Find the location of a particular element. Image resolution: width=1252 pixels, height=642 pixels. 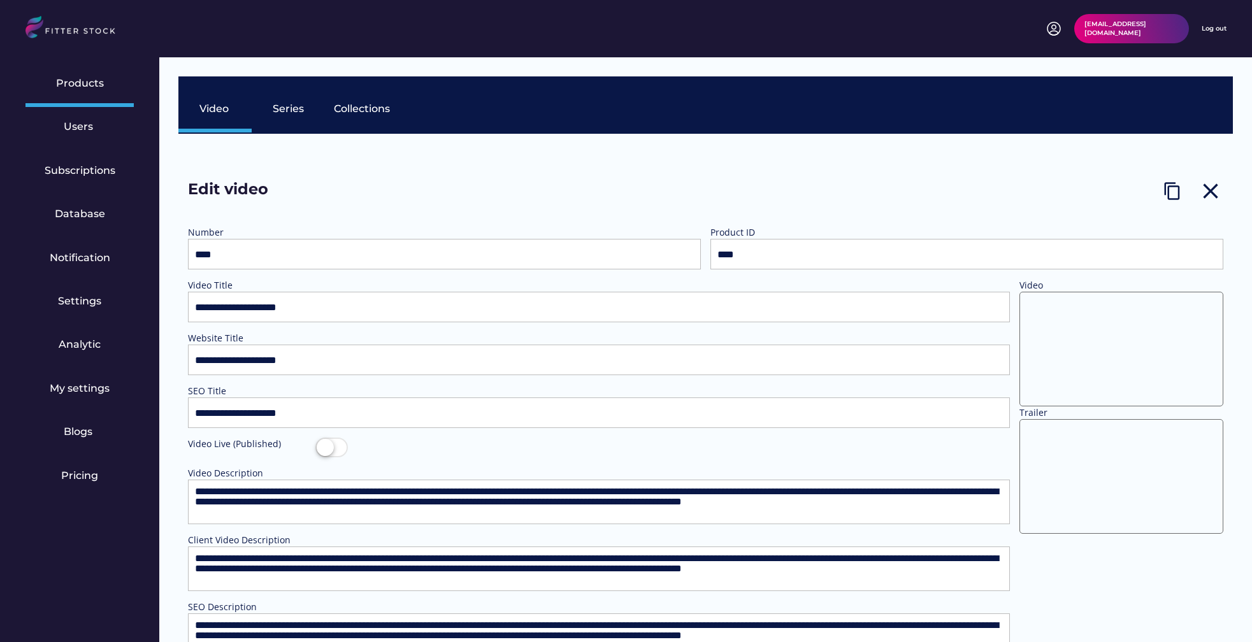

div: Subscriptions is located at coordinates (80, 171).